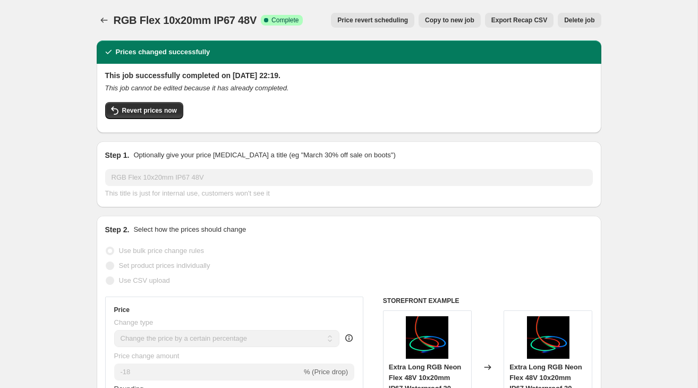 This screenshot has width=698, height=388. What do you see at coordinates (488, 301) in the screenshot?
I see `h6: STOREFRONT EXAMPLE` at bounding box center [488, 301].